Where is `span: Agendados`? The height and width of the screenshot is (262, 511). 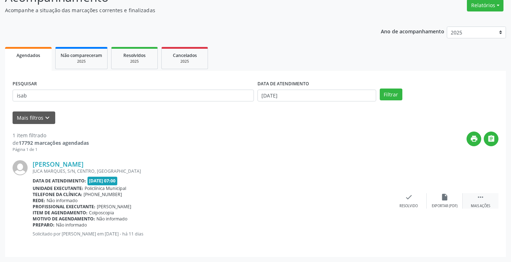 span: Agendados is located at coordinates (28, 55).